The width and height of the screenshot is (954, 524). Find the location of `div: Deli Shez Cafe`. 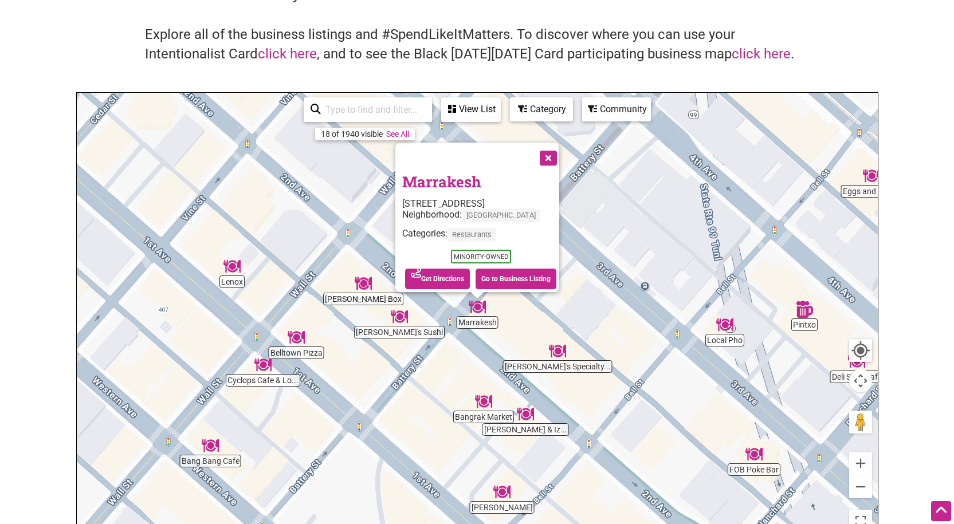

div: Deli Shez Cafe is located at coordinates (856, 361).